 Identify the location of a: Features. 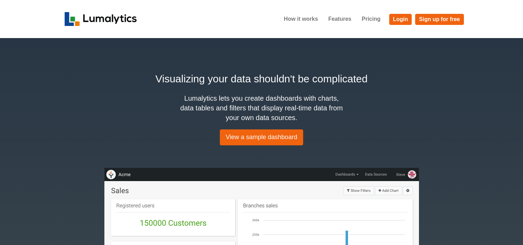
(340, 19).